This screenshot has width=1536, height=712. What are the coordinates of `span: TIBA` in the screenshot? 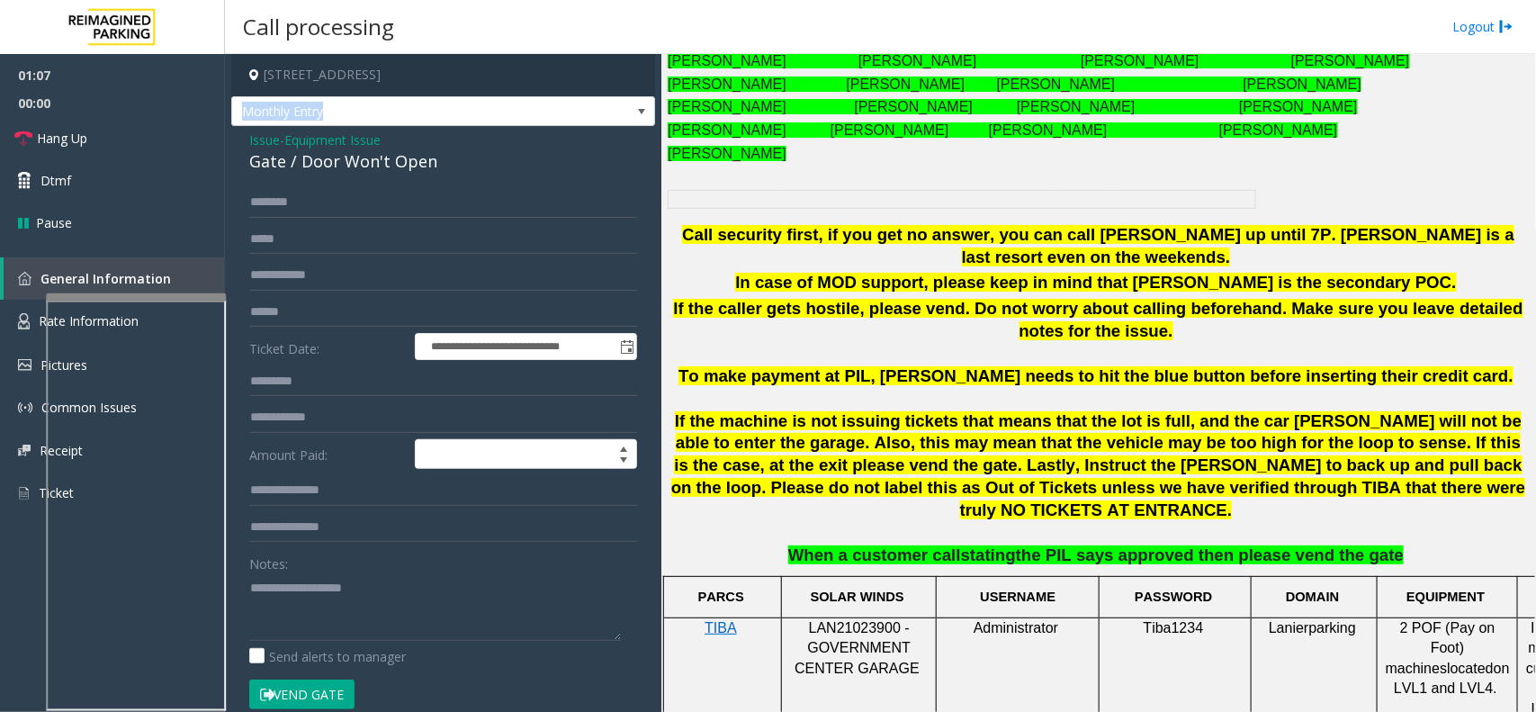 It's located at (721, 627).